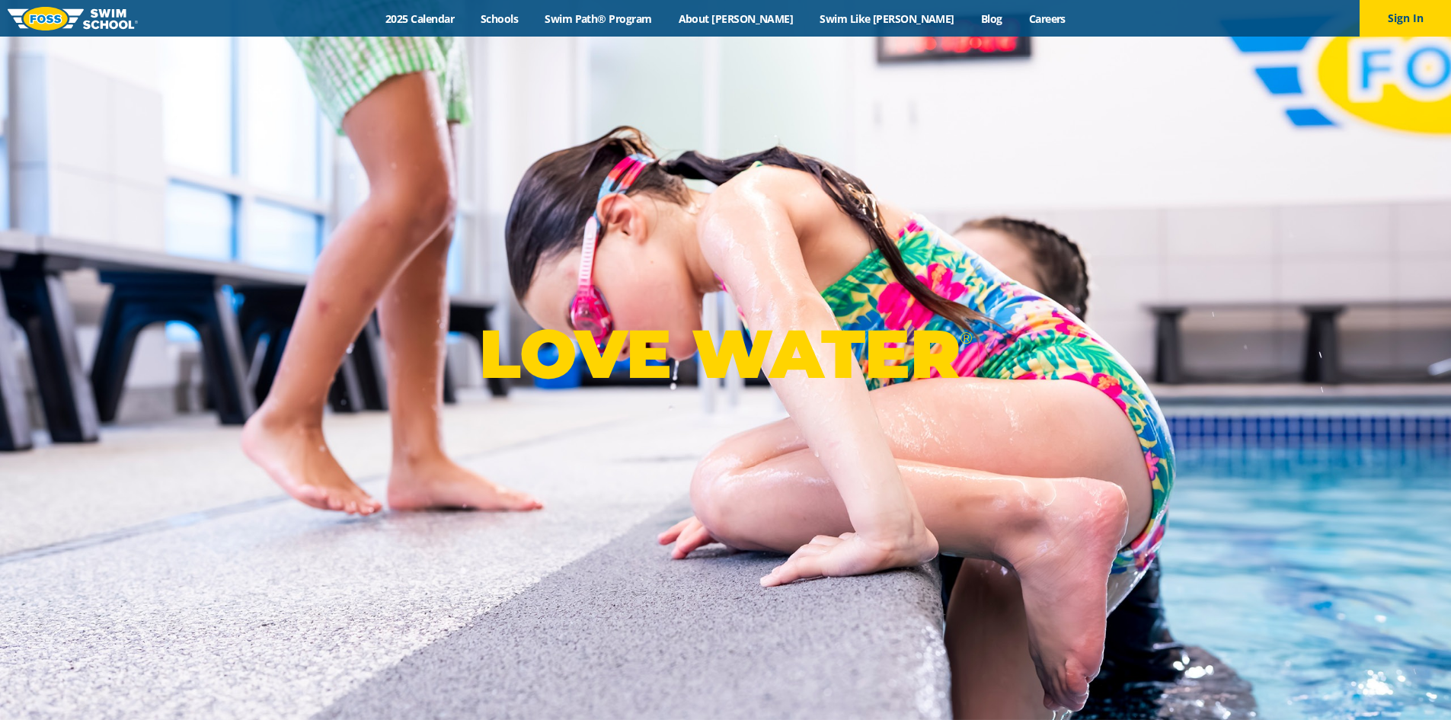 The width and height of the screenshot is (1451, 720). Describe the element at coordinates (420, 18) in the screenshot. I see `a: 2025 Calendar` at that location.